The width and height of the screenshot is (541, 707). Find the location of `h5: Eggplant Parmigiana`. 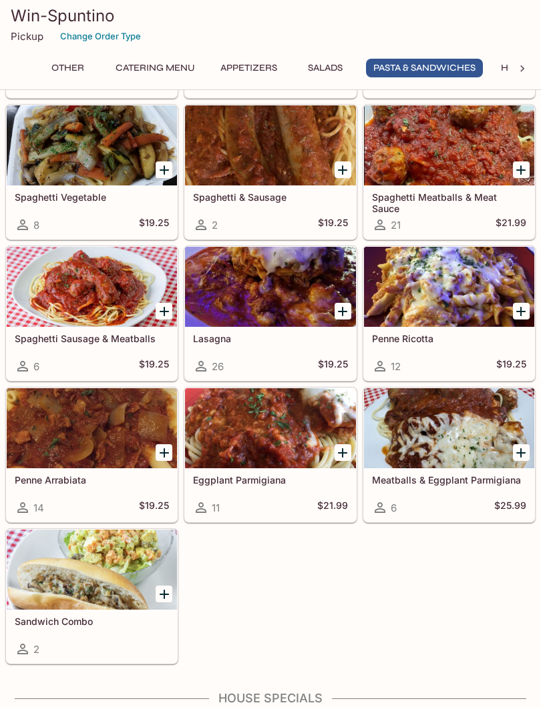

h5: Eggplant Parmigiana is located at coordinates (270, 480).